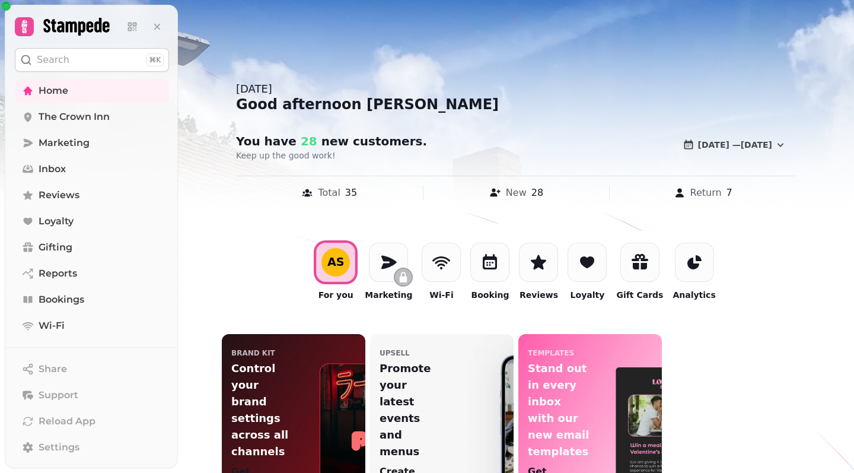 This screenshot has width=854, height=473. Describe the element at coordinates (388, 295) in the screenshot. I see `p: Marketing` at that location.